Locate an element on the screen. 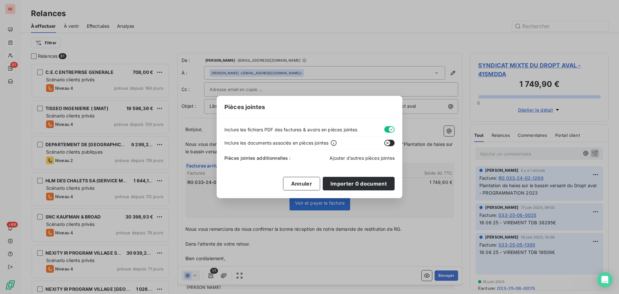  span: Ajouter d’autres pièces jointes is located at coordinates (362, 158).